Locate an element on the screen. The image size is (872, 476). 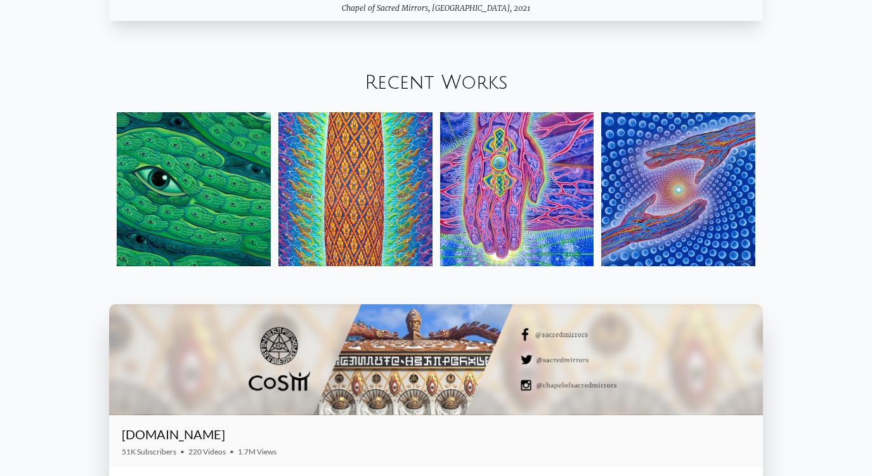
span: 220 Videos is located at coordinates (207, 451).